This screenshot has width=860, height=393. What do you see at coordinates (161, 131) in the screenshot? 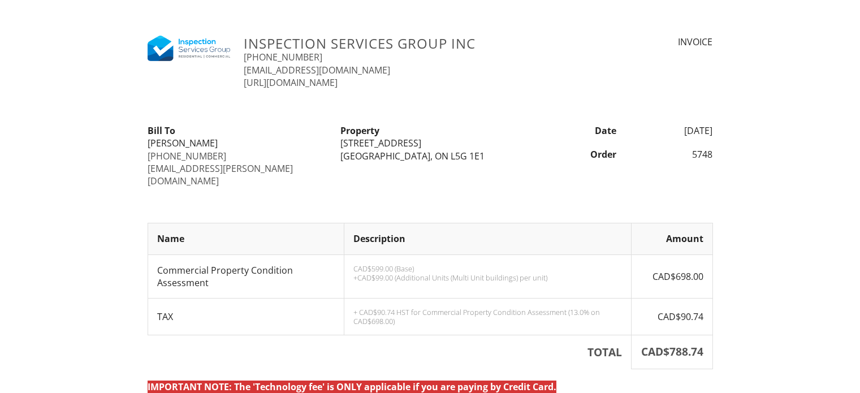
I see `strong: Bill To` at bounding box center [161, 131].